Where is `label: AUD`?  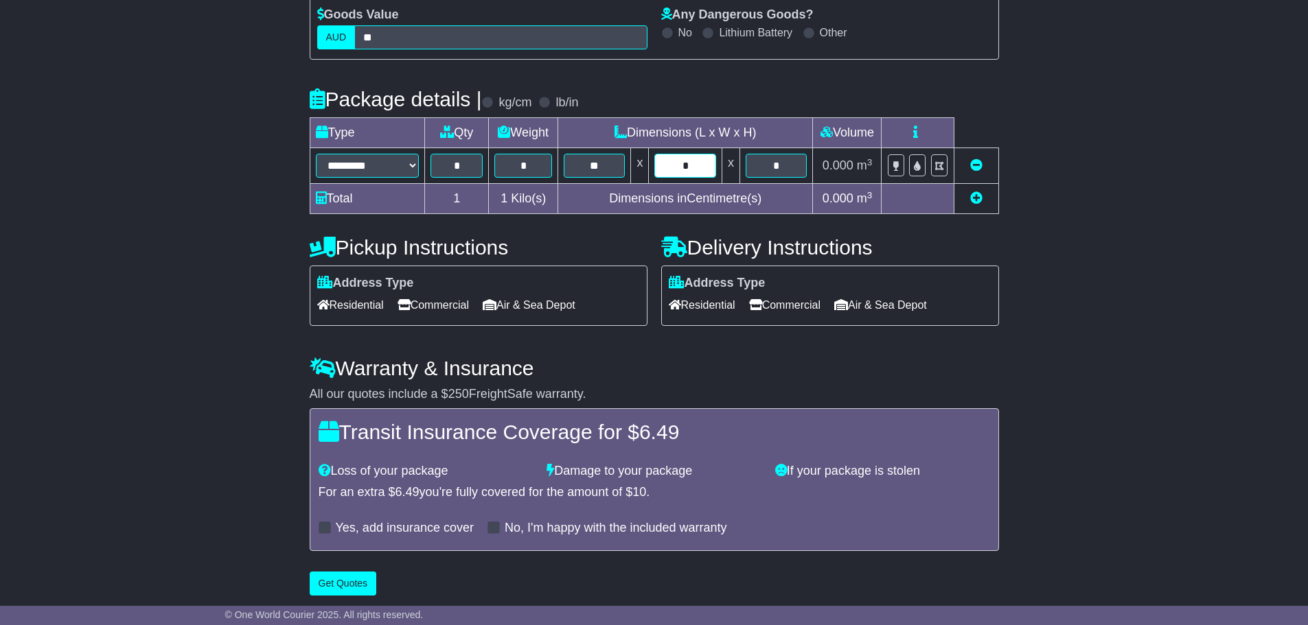
label: AUD is located at coordinates (336, 37).